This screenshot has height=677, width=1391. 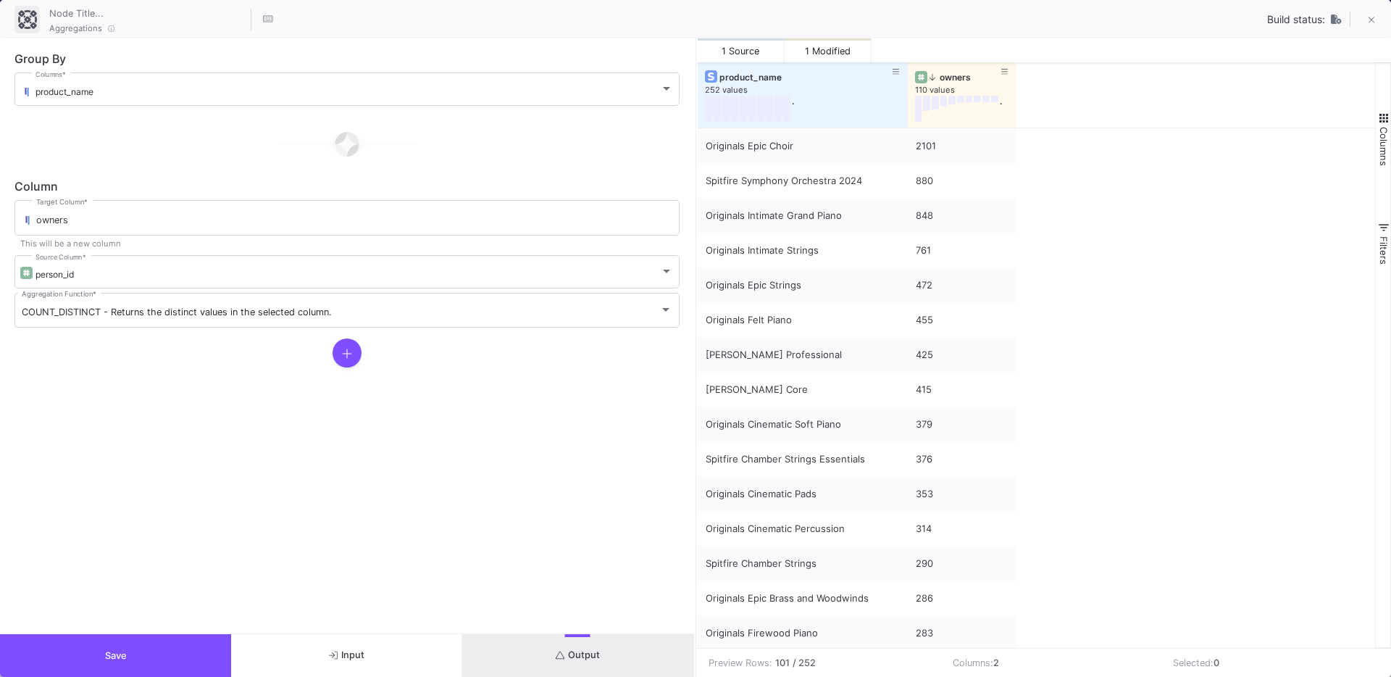 I want to click on div: Spitfire Symphony Orchestra 2024, so click(x=803, y=180).